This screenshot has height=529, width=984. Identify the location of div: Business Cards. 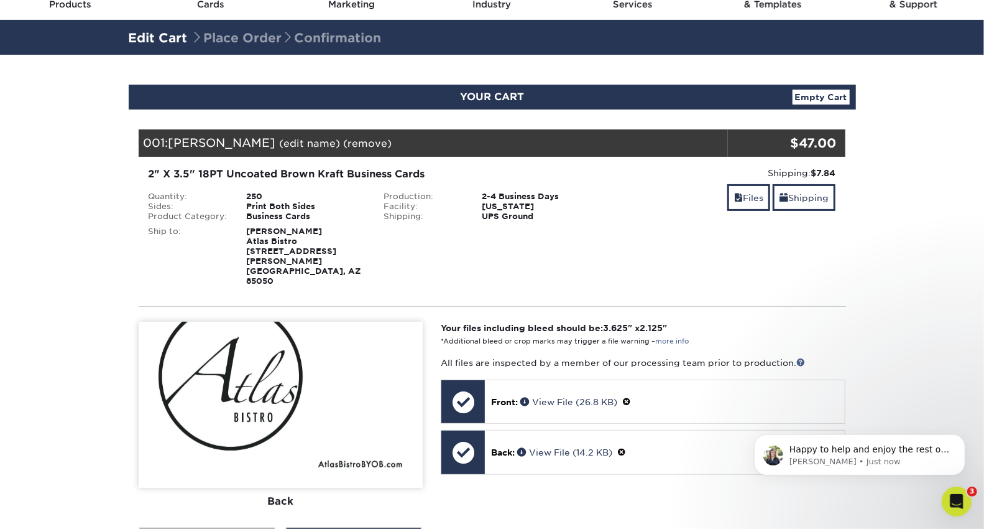
(305, 216).